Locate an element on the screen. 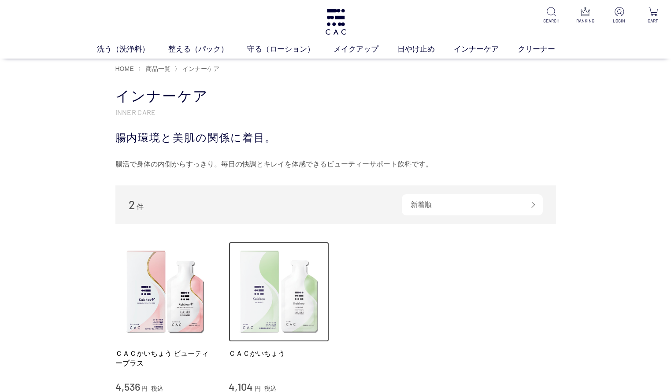  span: 2 is located at coordinates (132, 204).